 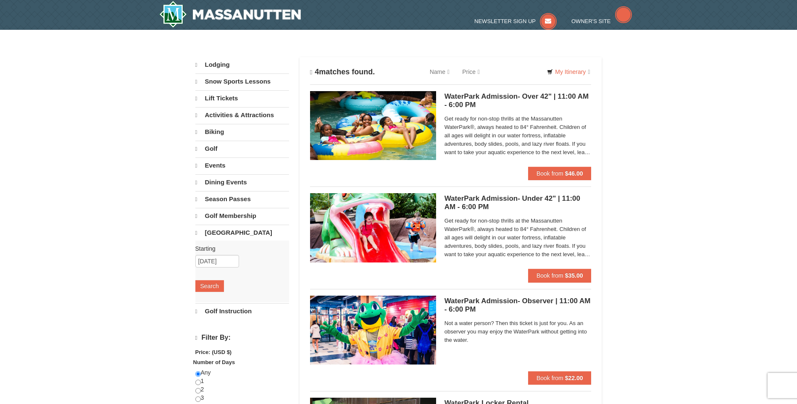 What do you see at coordinates (242, 165) in the screenshot?
I see `a: Events` at bounding box center [242, 165].